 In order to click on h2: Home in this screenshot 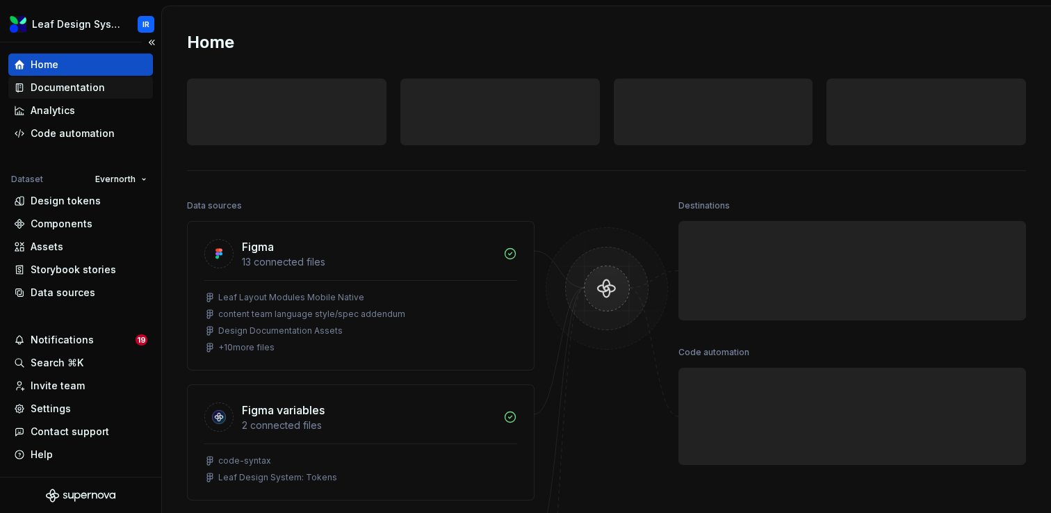, I will do `click(211, 42)`.